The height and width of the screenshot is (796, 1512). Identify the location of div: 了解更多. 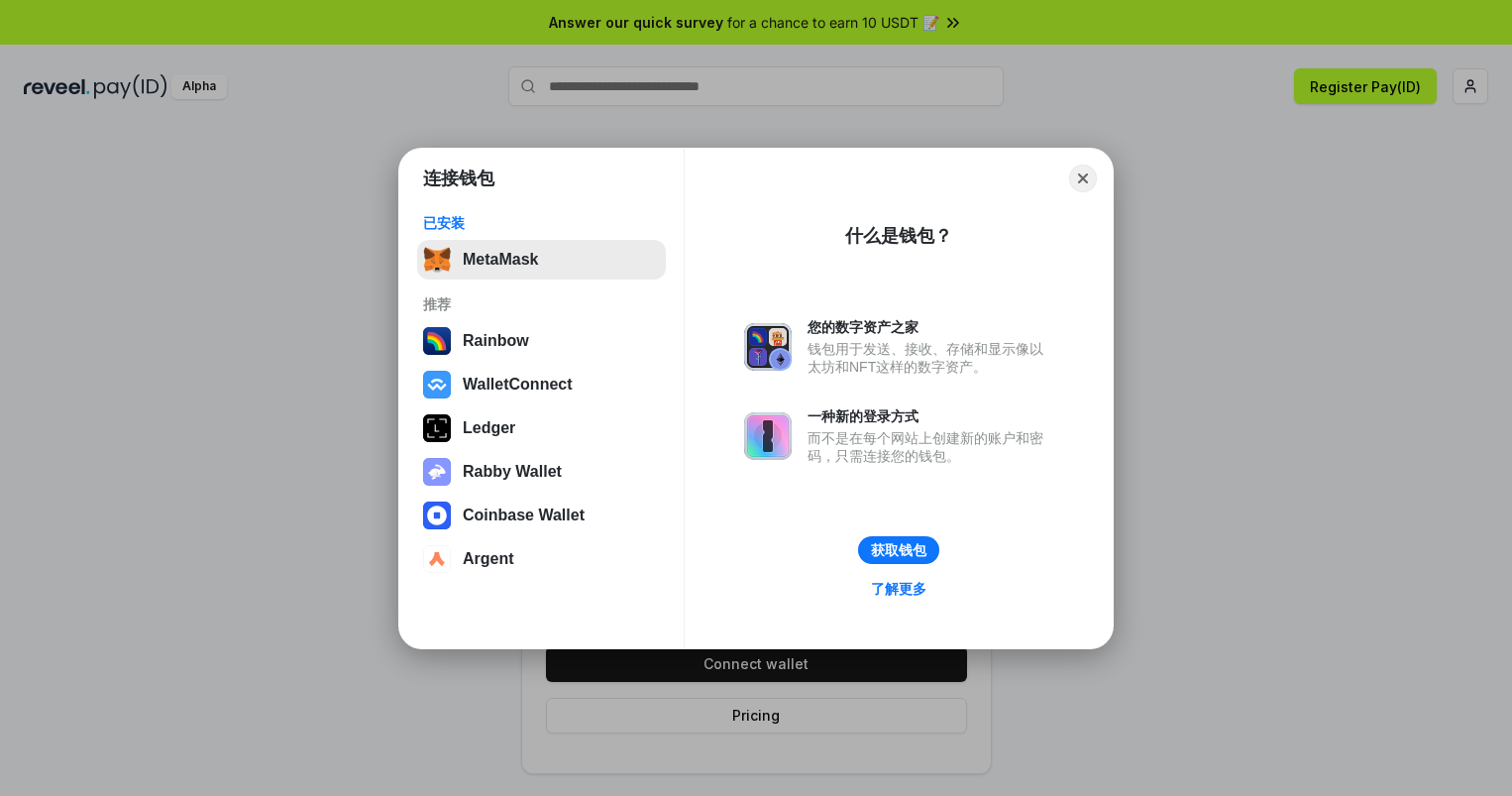
(899, 589).